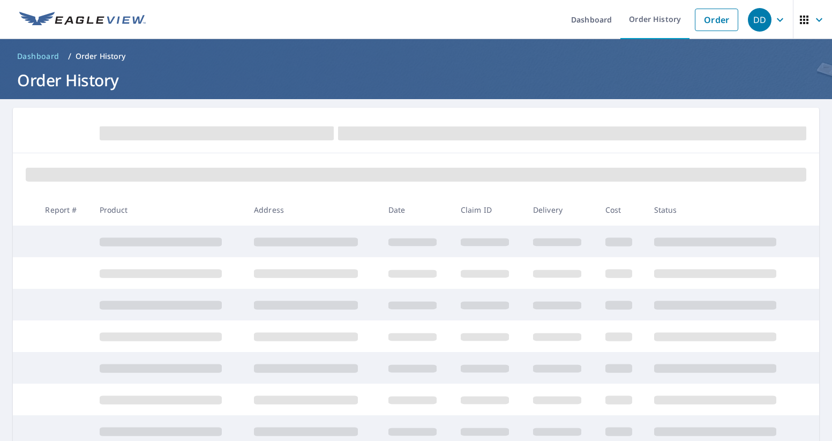 The width and height of the screenshot is (832, 441). Describe the element at coordinates (759, 20) in the screenshot. I see `div: DD` at that location.